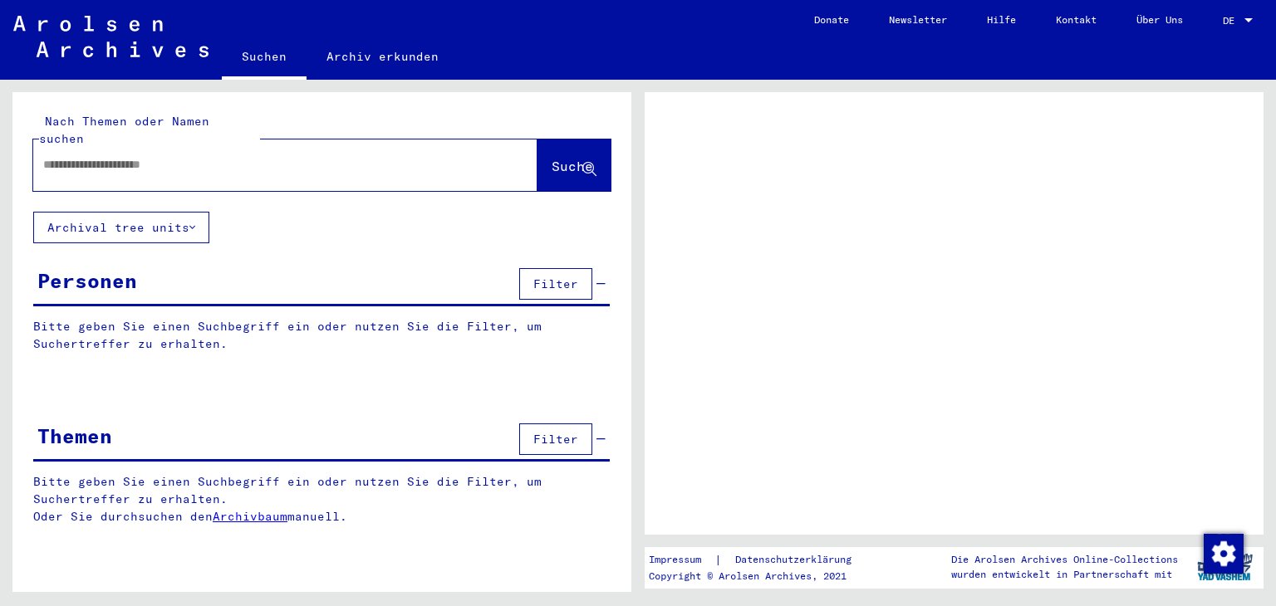  Describe the element at coordinates (1064, 575) in the screenshot. I see `p: wurden entwickelt in Partnerschaft mit` at that location.